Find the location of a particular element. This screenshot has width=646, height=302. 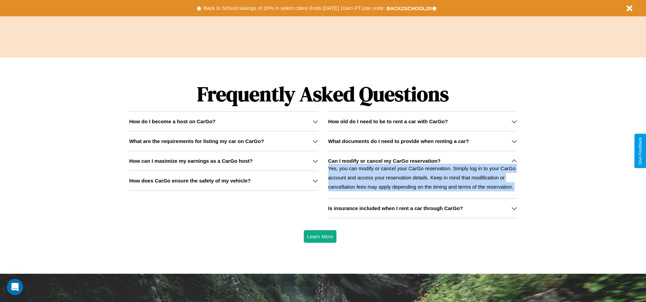

div: Give Feedback is located at coordinates (640, 151).